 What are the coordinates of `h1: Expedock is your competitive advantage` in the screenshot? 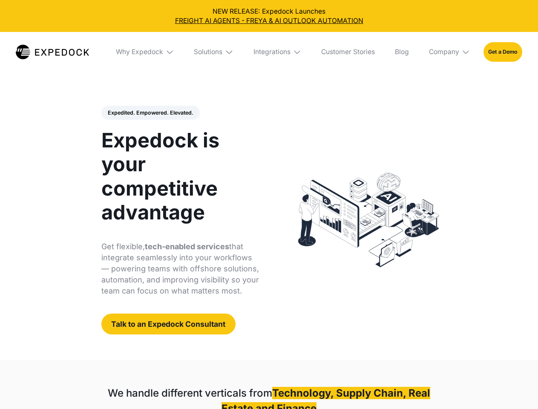 It's located at (180, 176).